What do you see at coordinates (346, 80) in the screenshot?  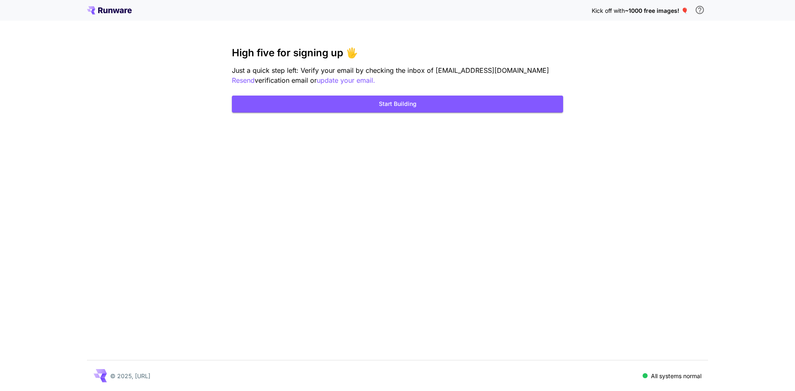 I see `p: update your email.` at bounding box center [346, 80].